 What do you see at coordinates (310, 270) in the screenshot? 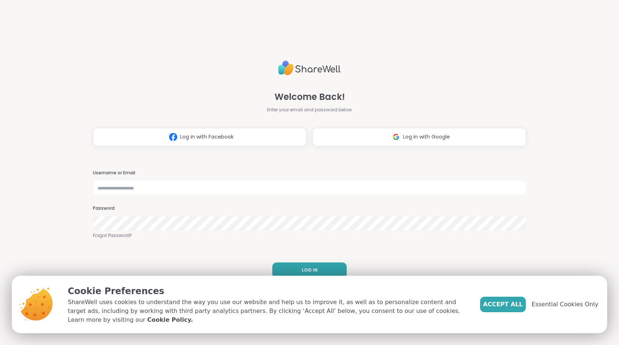
I see `span: LOG IN` at bounding box center [310, 270].